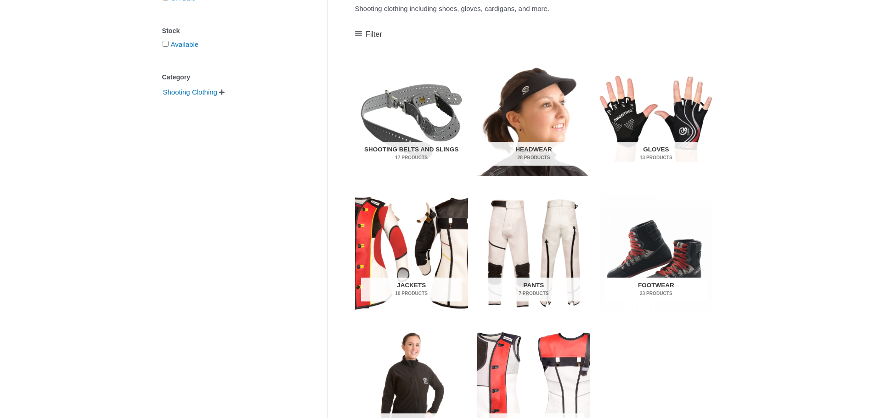 The image size is (875, 418). I want to click on mark: 17 Products, so click(411, 158).